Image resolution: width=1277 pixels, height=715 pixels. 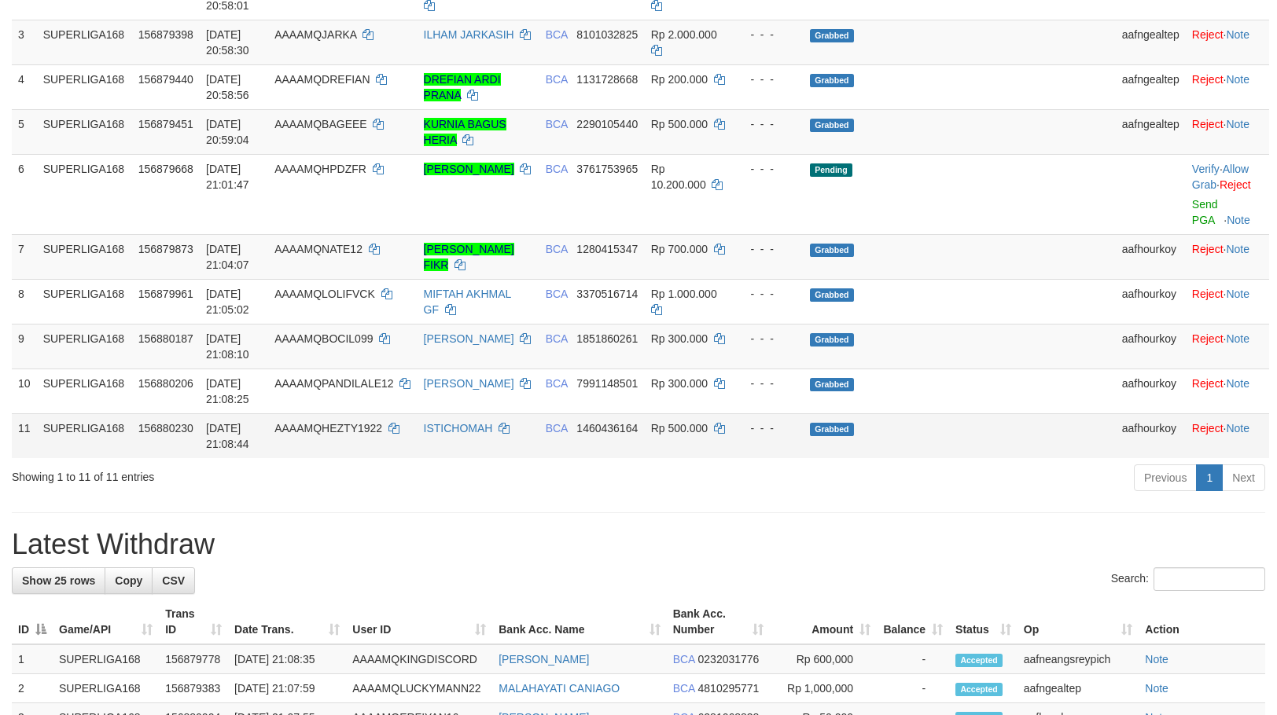 What do you see at coordinates (823, 622) in the screenshot?
I see `th: Amount: activate to sort column ascending` at bounding box center [823, 622].